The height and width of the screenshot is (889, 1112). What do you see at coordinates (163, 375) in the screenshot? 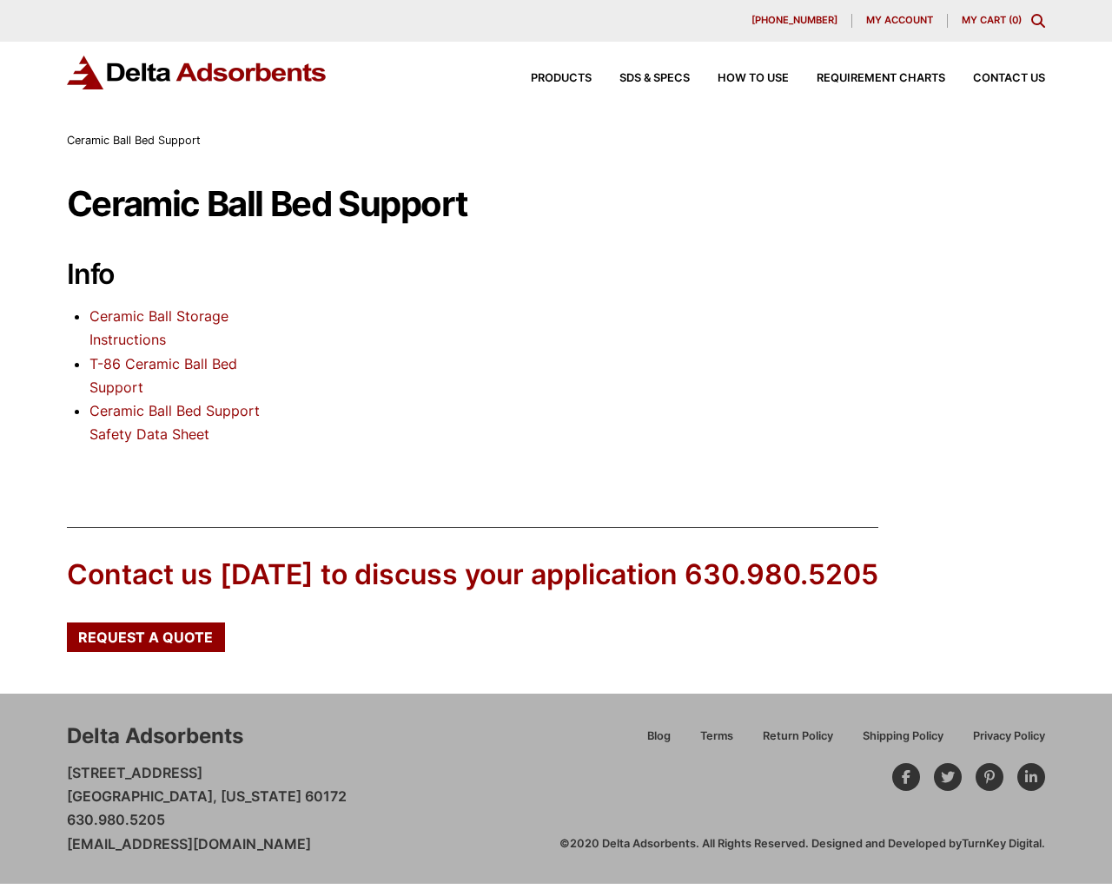
I see `a: T-86 Ceramic Ball Bed Support` at bounding box center [163, 375].